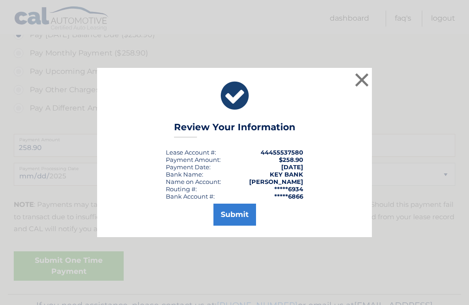 This screenshot has height=305, width=469. I want to click on div: Bank Name:, so click(185, 174).